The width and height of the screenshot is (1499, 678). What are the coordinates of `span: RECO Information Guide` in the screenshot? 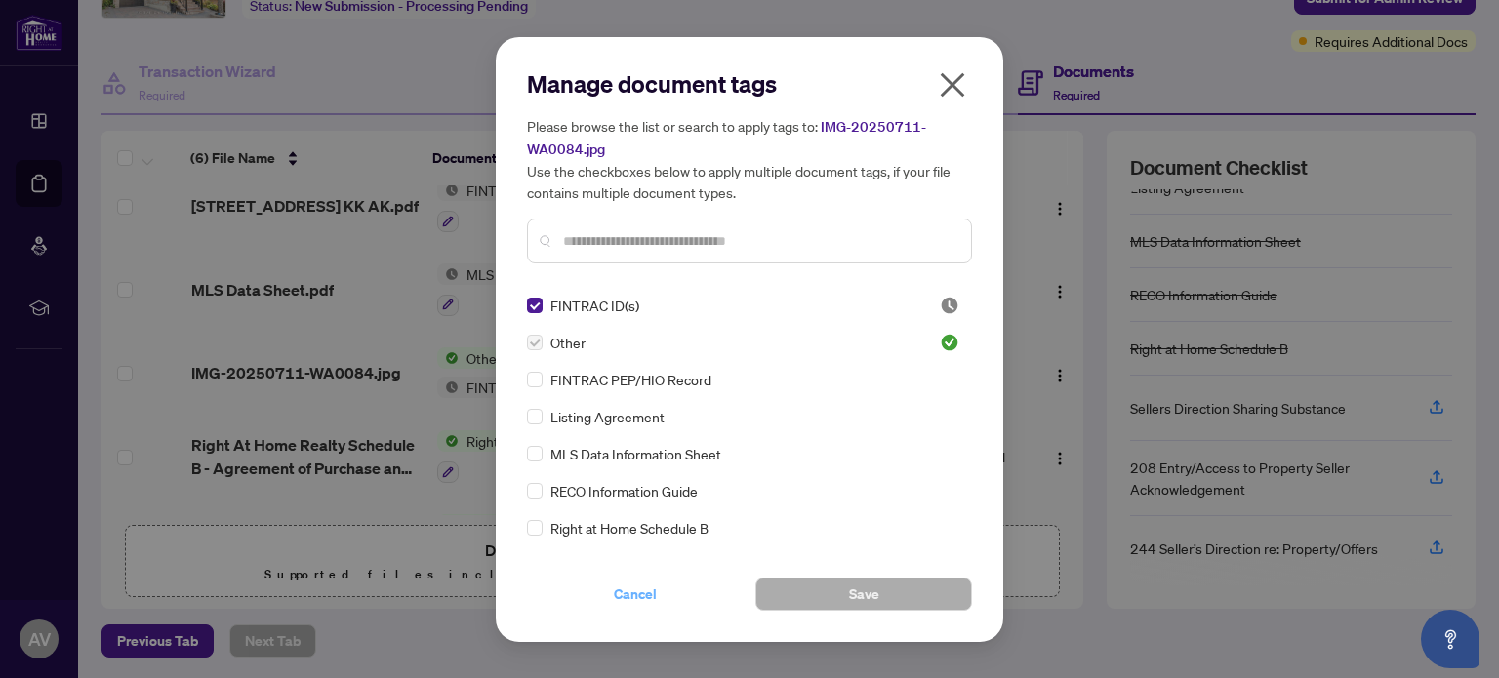 It's located at (623, 491).